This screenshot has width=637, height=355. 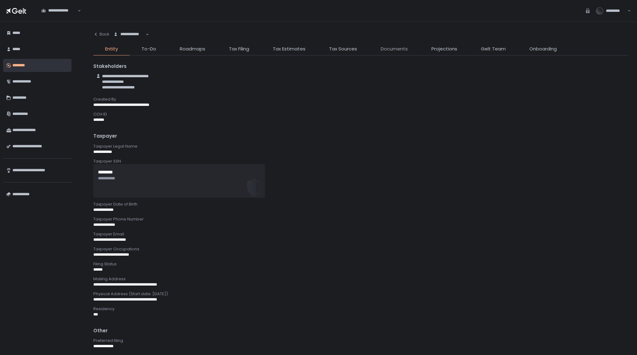 What do you see at coordinates (361, 66) in the screenshot?
I see `div: Stakeholders` at bounding box center [361, 66].